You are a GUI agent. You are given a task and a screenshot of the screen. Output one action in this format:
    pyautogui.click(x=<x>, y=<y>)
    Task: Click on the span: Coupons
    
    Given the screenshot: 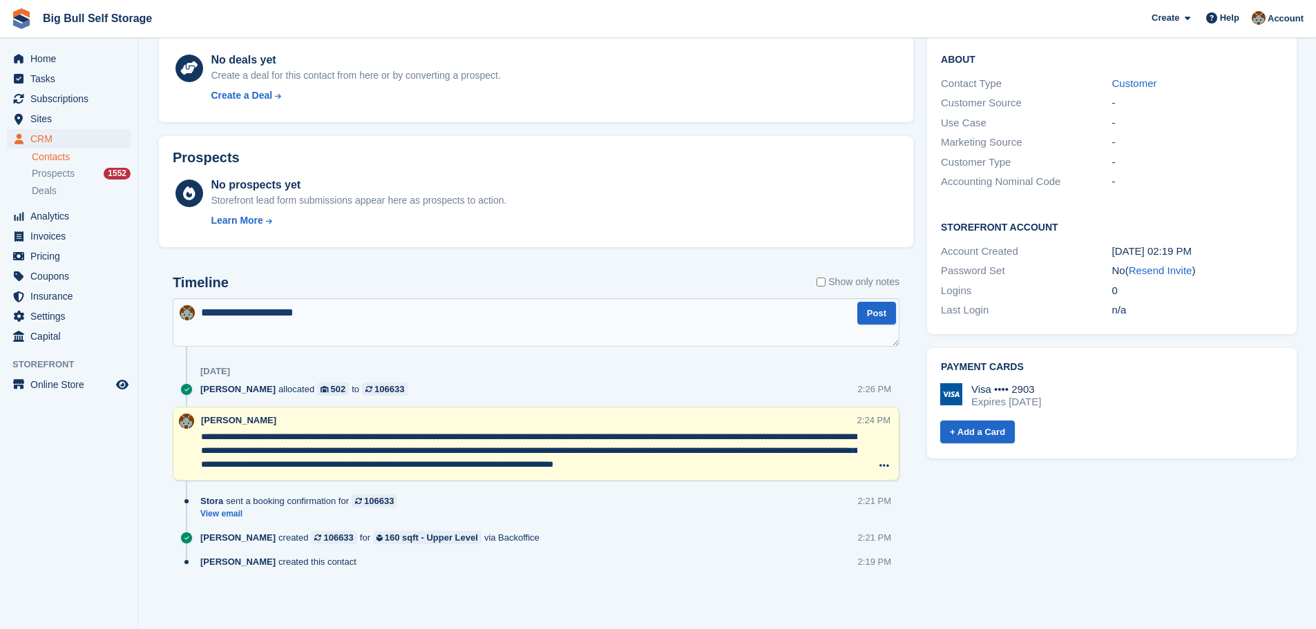 What is the action you would take?
    pyautogui.click(x=72, y=276)
    